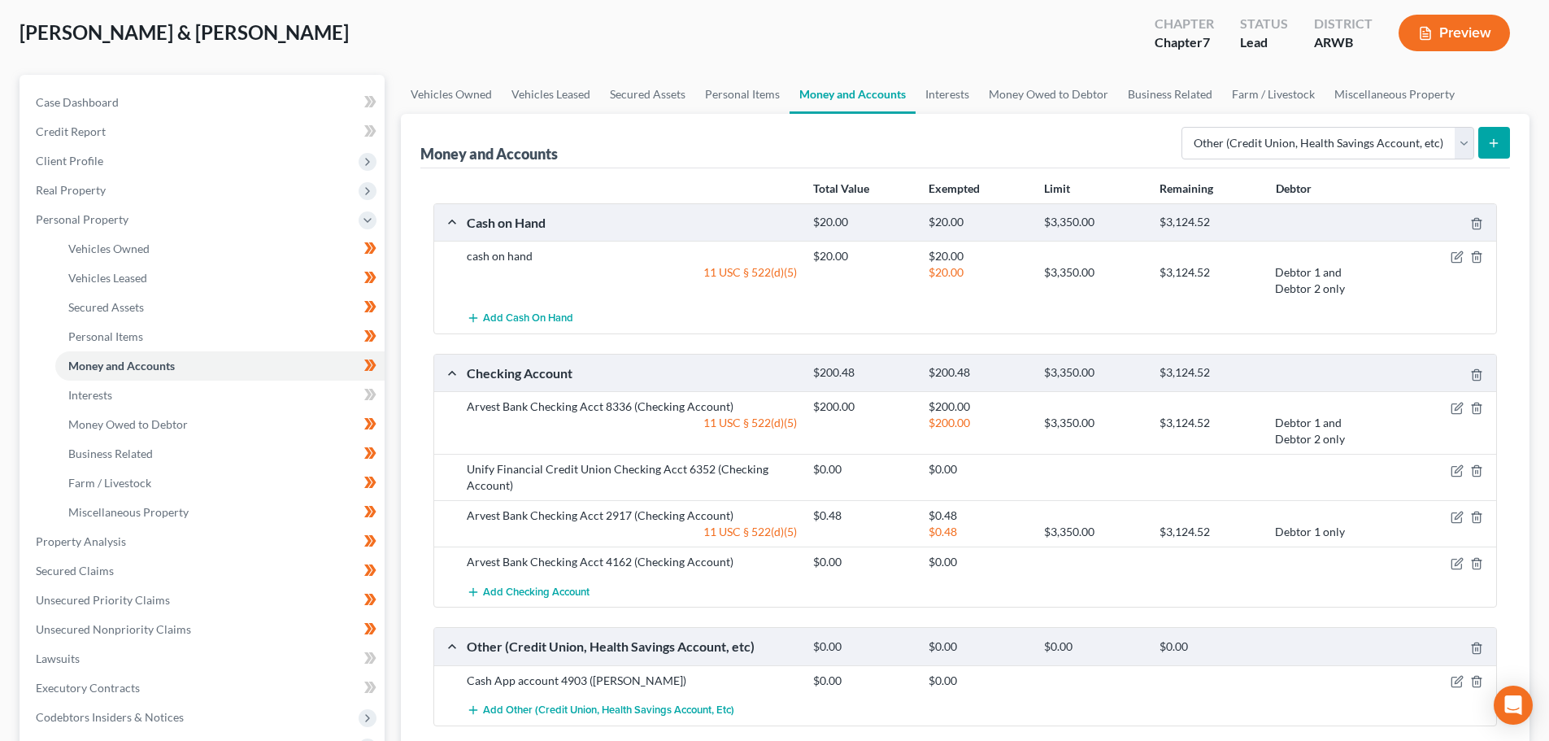 Image resolution: width=1549 pixels, height=741 pixels. Describe the element at coordinates (1186, 188) in the screenshot. I see `strong: Remaining` at that location.